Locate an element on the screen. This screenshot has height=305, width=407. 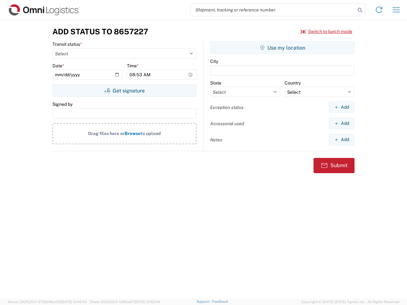
span: Drag files here or is located at coordinates (106, 133).